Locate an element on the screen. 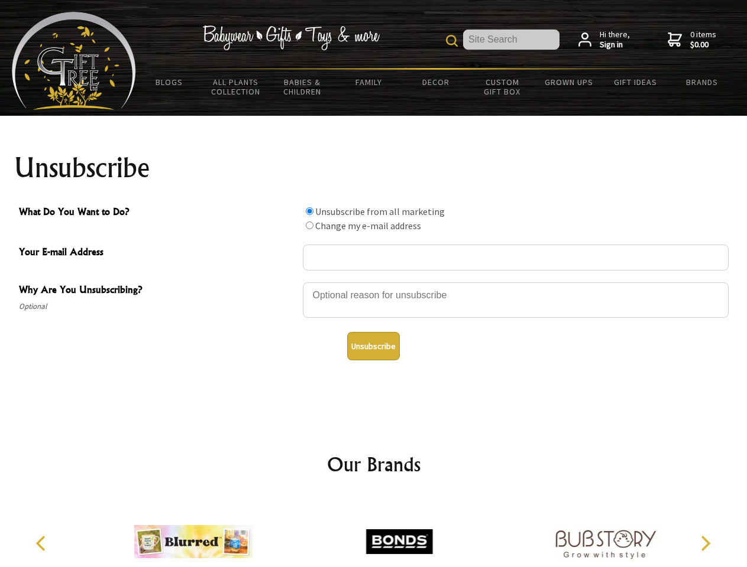 This screenshot has height=567, width=747. span: 0 items is located at coordinates (703, 40).